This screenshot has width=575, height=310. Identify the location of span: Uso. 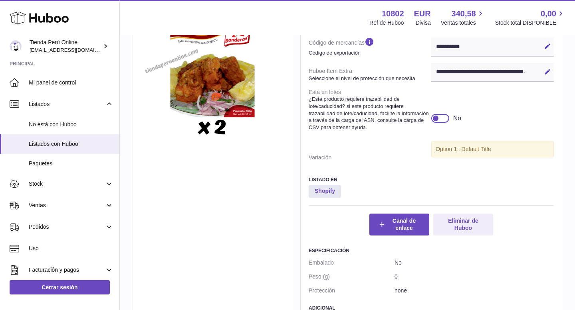
(71, 249).